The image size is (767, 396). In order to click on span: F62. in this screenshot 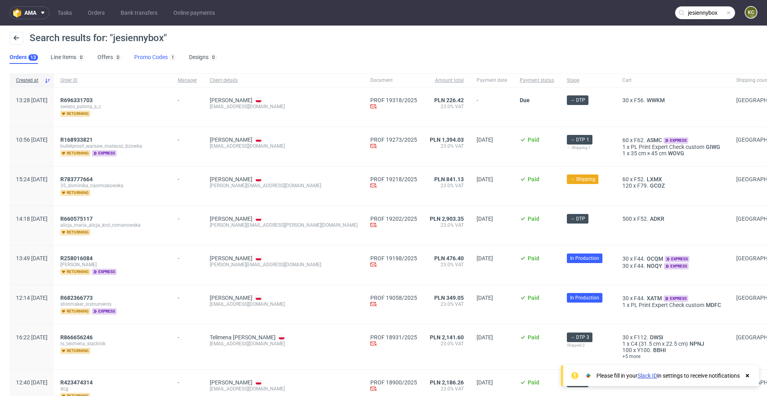, I will do `click(639, 140)`.